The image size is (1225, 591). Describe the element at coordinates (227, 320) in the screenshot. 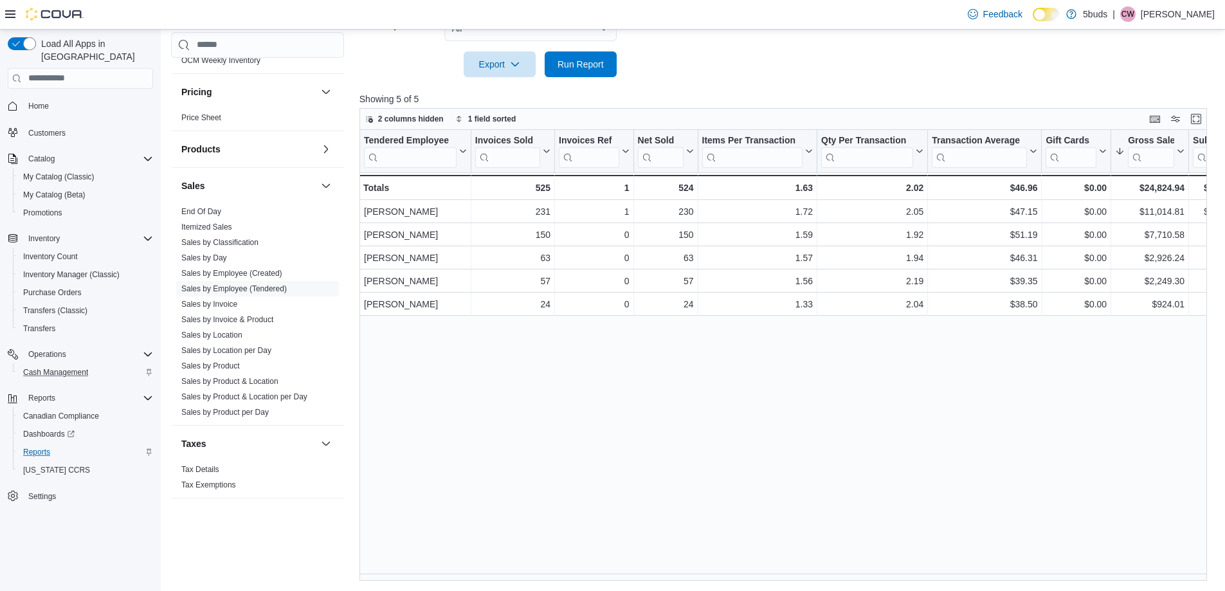

I see `a: Sales by Invoice & Product` at that location.